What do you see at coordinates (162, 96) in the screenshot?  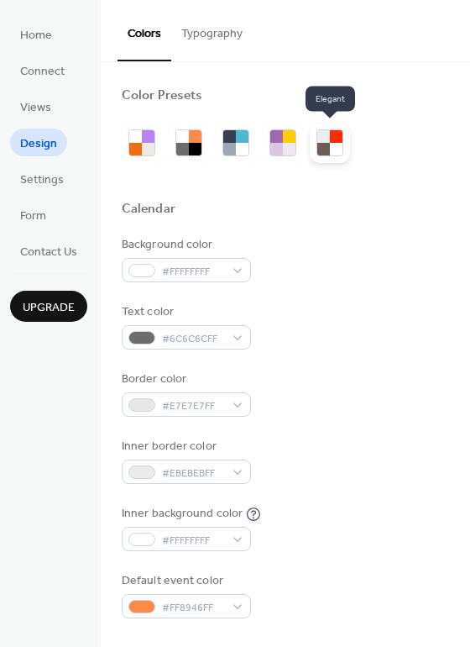 I see `div: Color Presets` at bounding box center [162, 96].